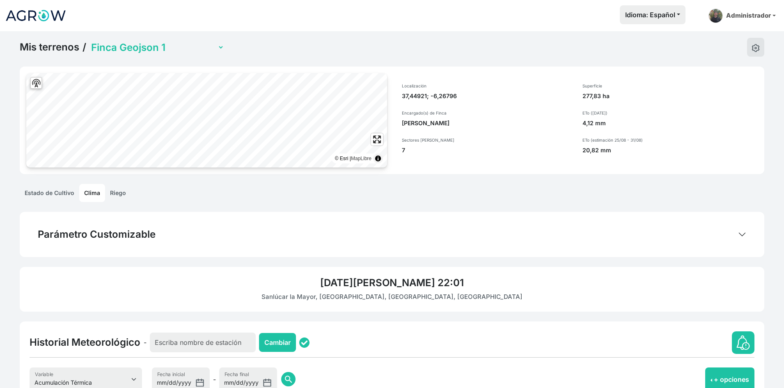 This screenshot has height=388, width=784. What do you see at coordinates (36, 83) in the screenshot?
I see `img: Zoom to locations` at bounding box center [36, 83].